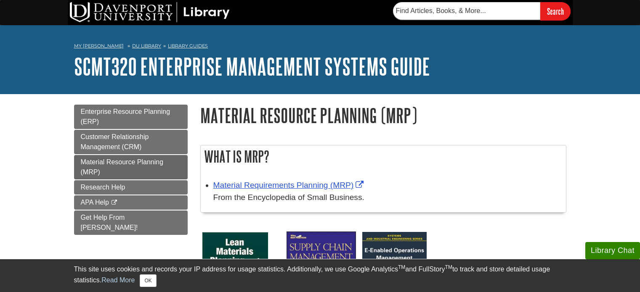 Image resolution: width=640 pixels, height=292 pixels. I want to click on a: Library Guides, so click(188, 46).